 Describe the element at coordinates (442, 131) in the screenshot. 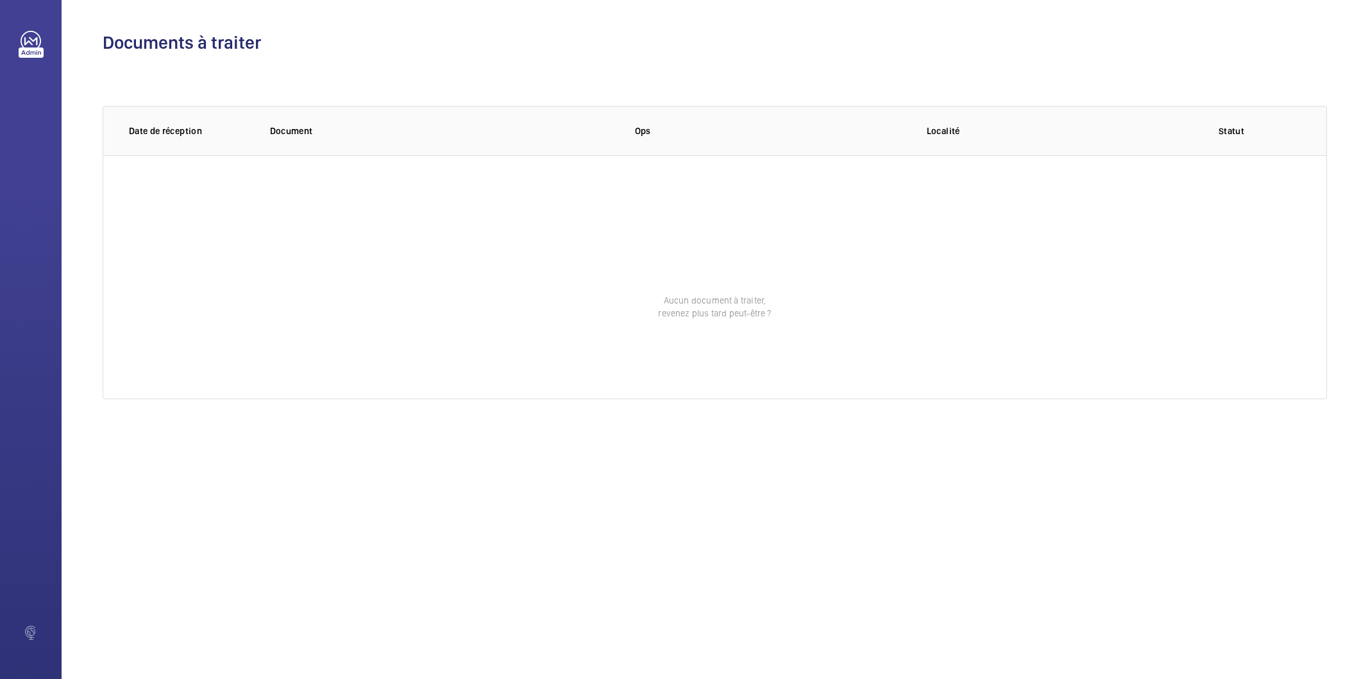

I see `p: Document` at that location.